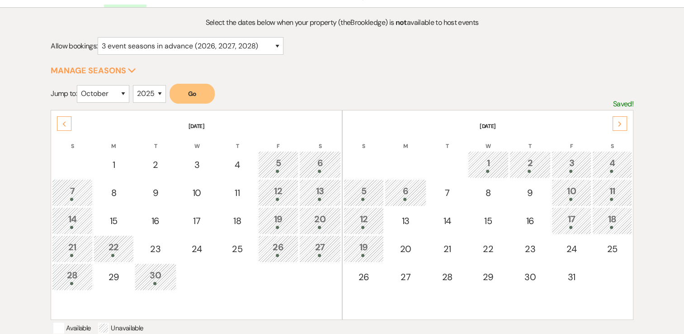 This screenshot has height=334, width=684. What do you see at coordinates (192, 94) in the screenshot?
I see `button: Go` at bounding box center [192, 94].